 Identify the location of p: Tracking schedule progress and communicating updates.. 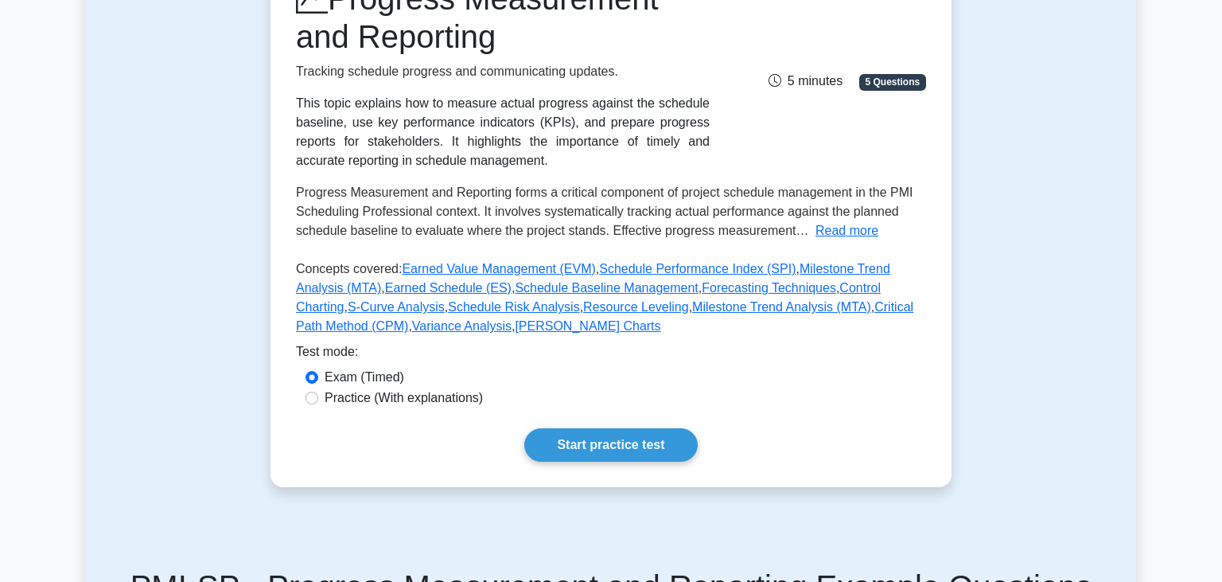
(503, 72).